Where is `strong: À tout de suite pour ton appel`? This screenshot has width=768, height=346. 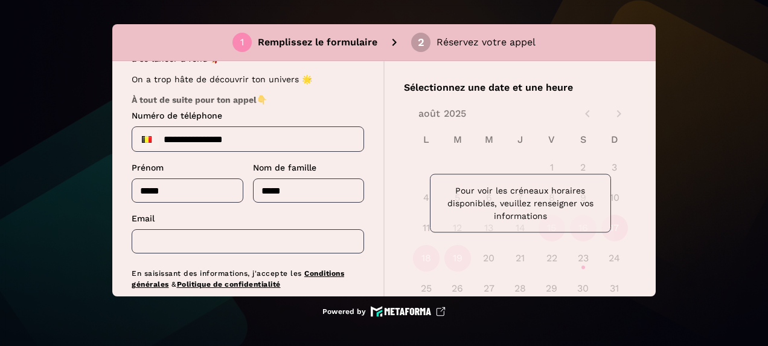
strong: À tout de suite pour ton appel is located at coordinates (194, 100).